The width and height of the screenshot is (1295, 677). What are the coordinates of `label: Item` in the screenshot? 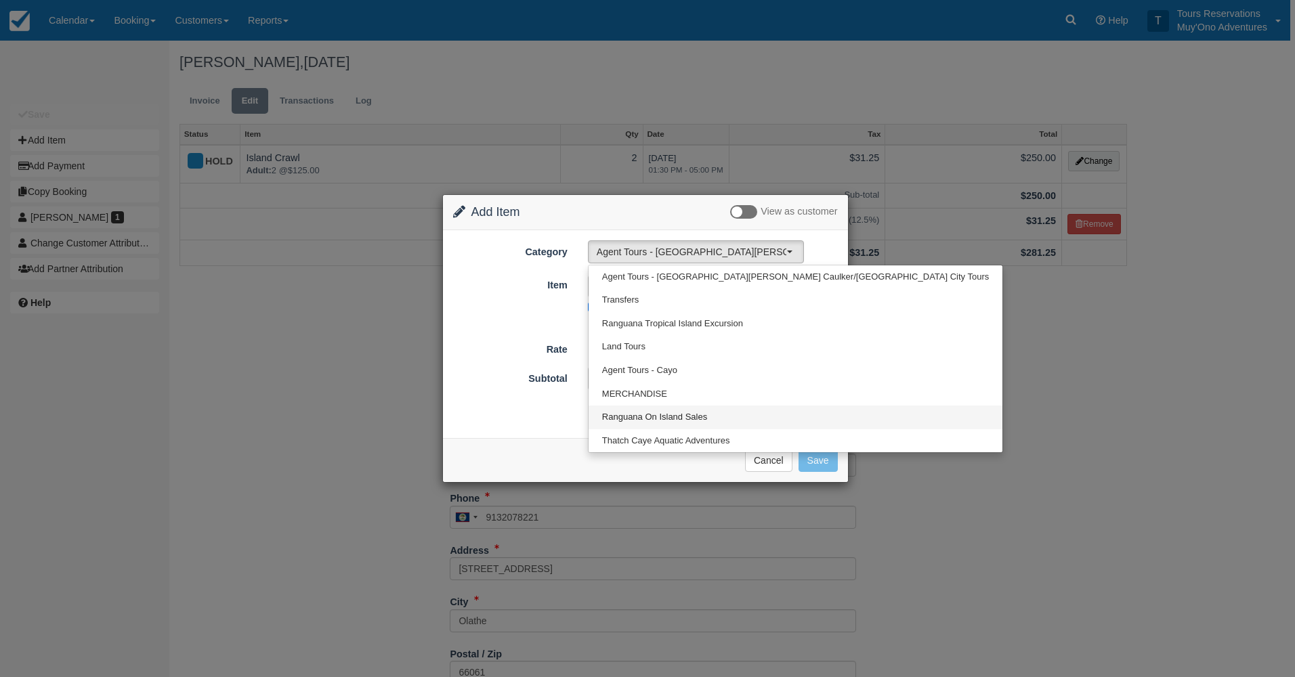 It's located at (510, 283).